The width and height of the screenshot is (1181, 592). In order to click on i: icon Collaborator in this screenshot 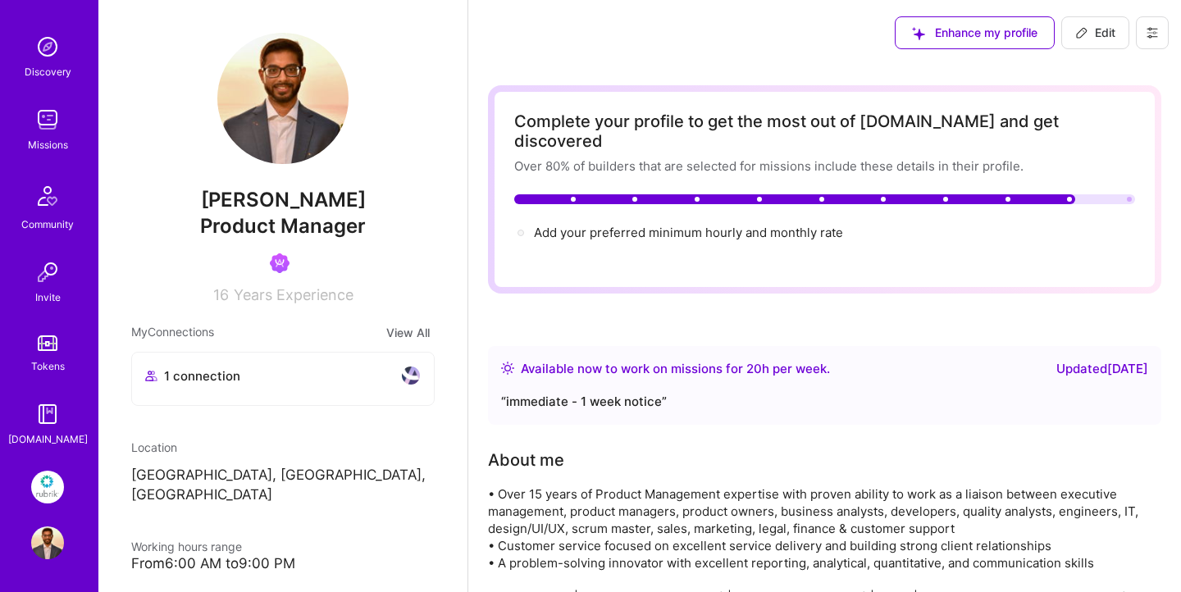, I will do `click(151, 375)`.